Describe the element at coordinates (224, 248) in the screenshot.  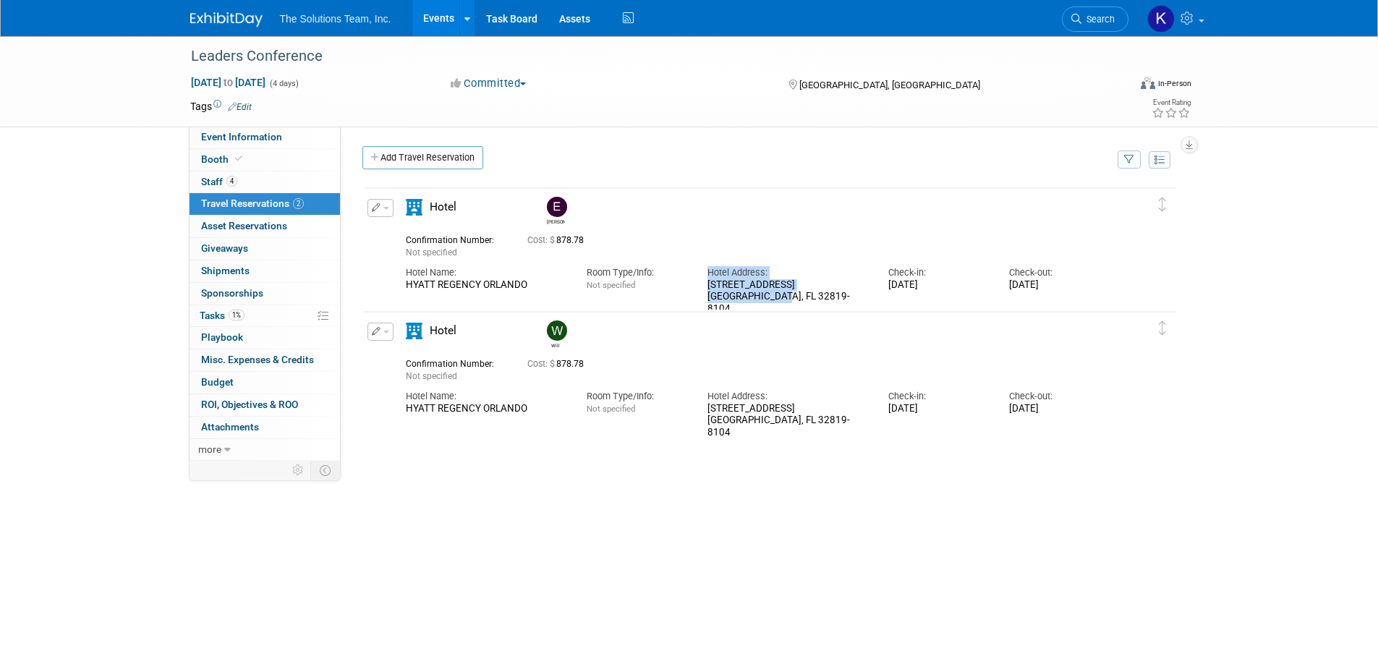
I see `span: Giveaways` at that location.